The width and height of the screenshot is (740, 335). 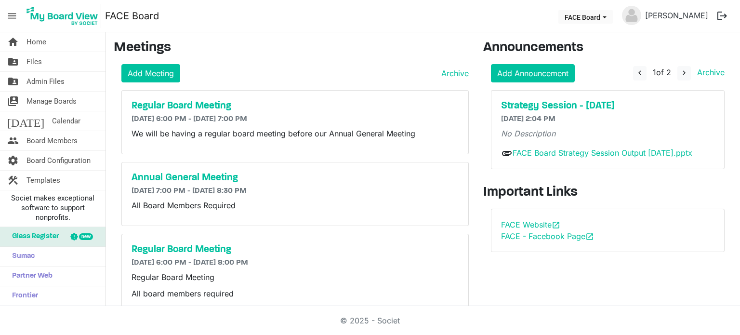 What do you see at coordinates (151, 73) in the screenshot?
I see `a: Add Meeting` at bounding box center [151, 73].